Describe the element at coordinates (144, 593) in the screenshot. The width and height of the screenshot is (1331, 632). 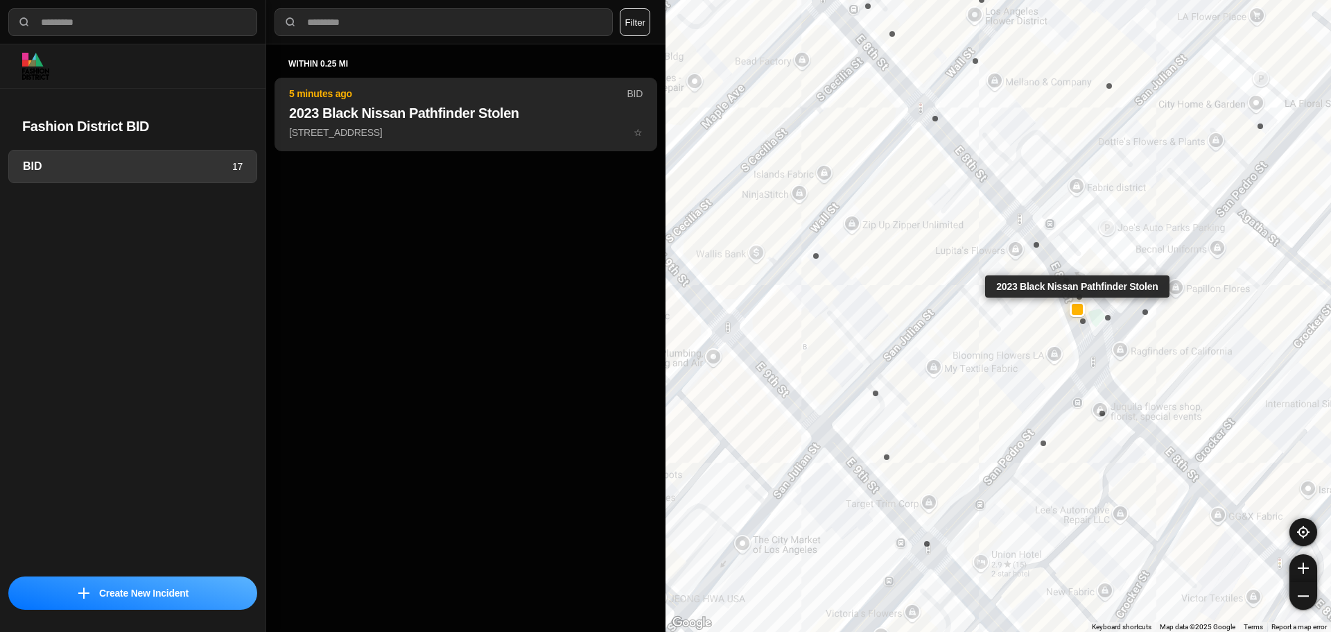
I see `p: Create New Incident` at that location.